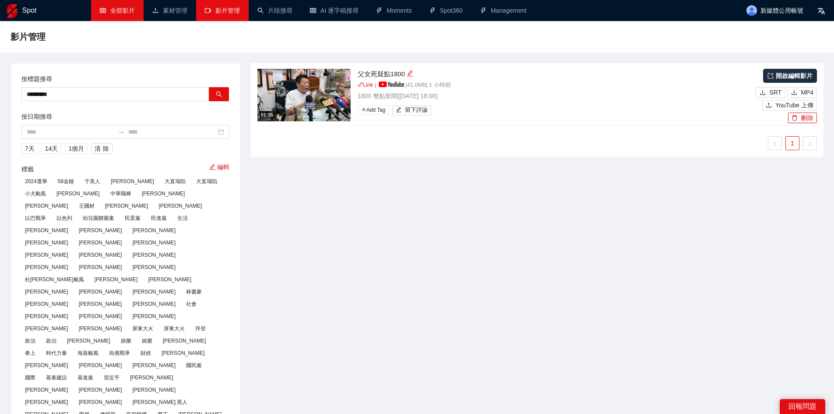 The width and height of the screenshot is (834, 414). Describe the element at coordinates (360, 84) in the screenshot. I see `span: link` at that location.